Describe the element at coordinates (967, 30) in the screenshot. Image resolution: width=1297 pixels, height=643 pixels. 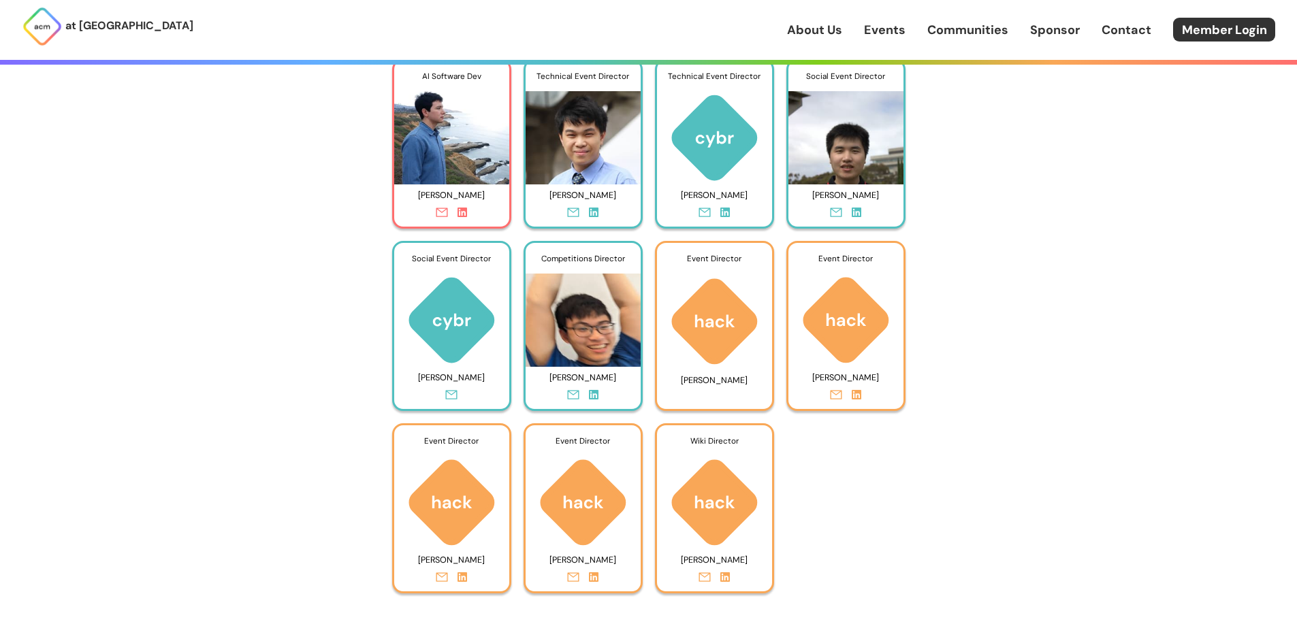
I see `a: Communities` at that location.